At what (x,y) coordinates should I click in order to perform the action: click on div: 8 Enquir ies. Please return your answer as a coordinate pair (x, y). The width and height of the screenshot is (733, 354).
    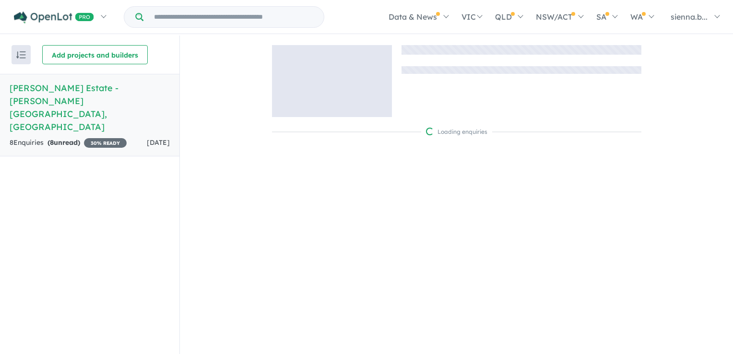
    Looking at the image, I should click on (68, 143).